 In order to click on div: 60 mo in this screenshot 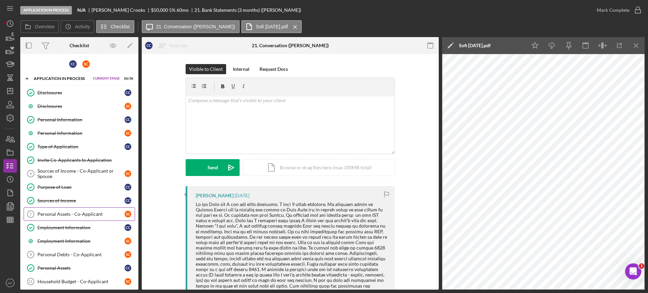, I will do `click(182, 10)`.